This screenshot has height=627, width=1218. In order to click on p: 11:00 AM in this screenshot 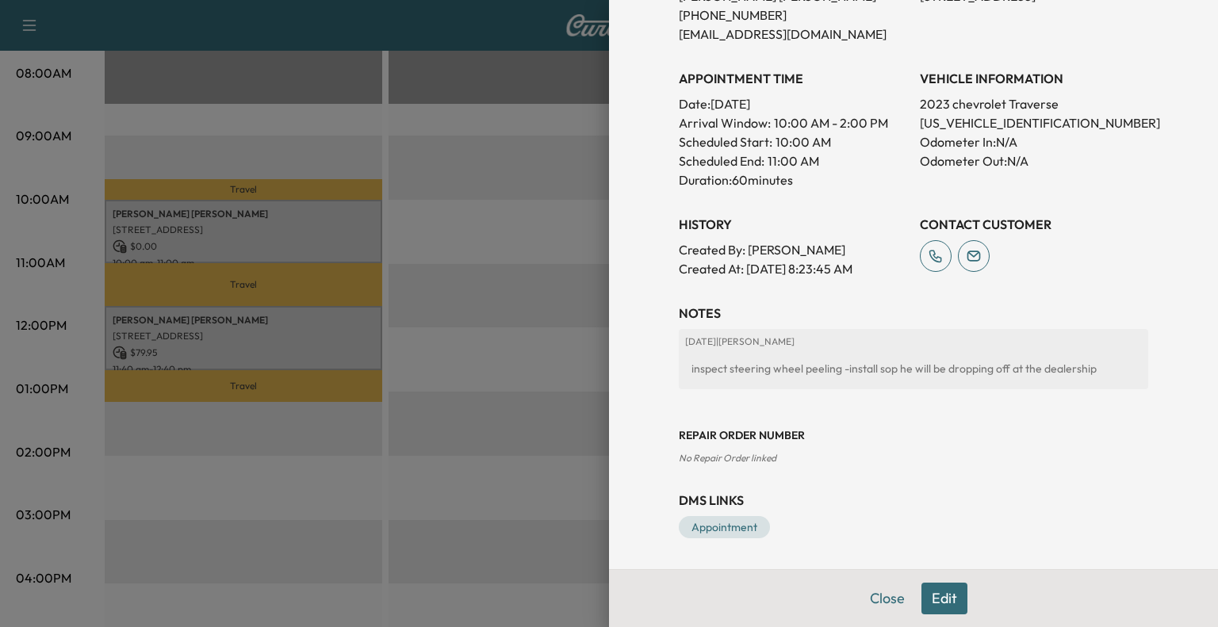, I will do `click(793, 161)`.